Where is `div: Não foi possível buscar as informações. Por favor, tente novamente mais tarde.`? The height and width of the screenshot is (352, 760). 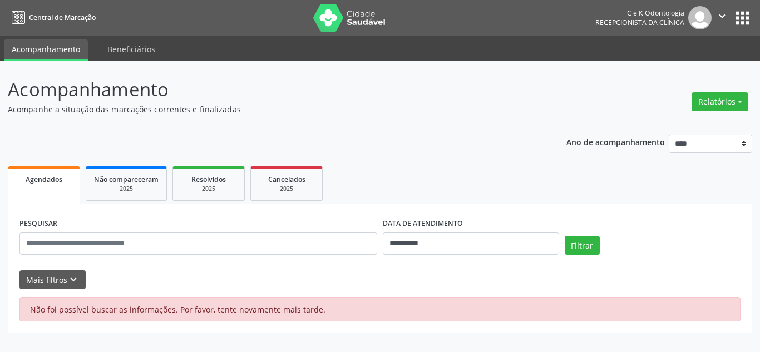 div: Não foi possível buscar as informações. Por favor, tente novamente mais tarde. is located at coordinates (380, 310).